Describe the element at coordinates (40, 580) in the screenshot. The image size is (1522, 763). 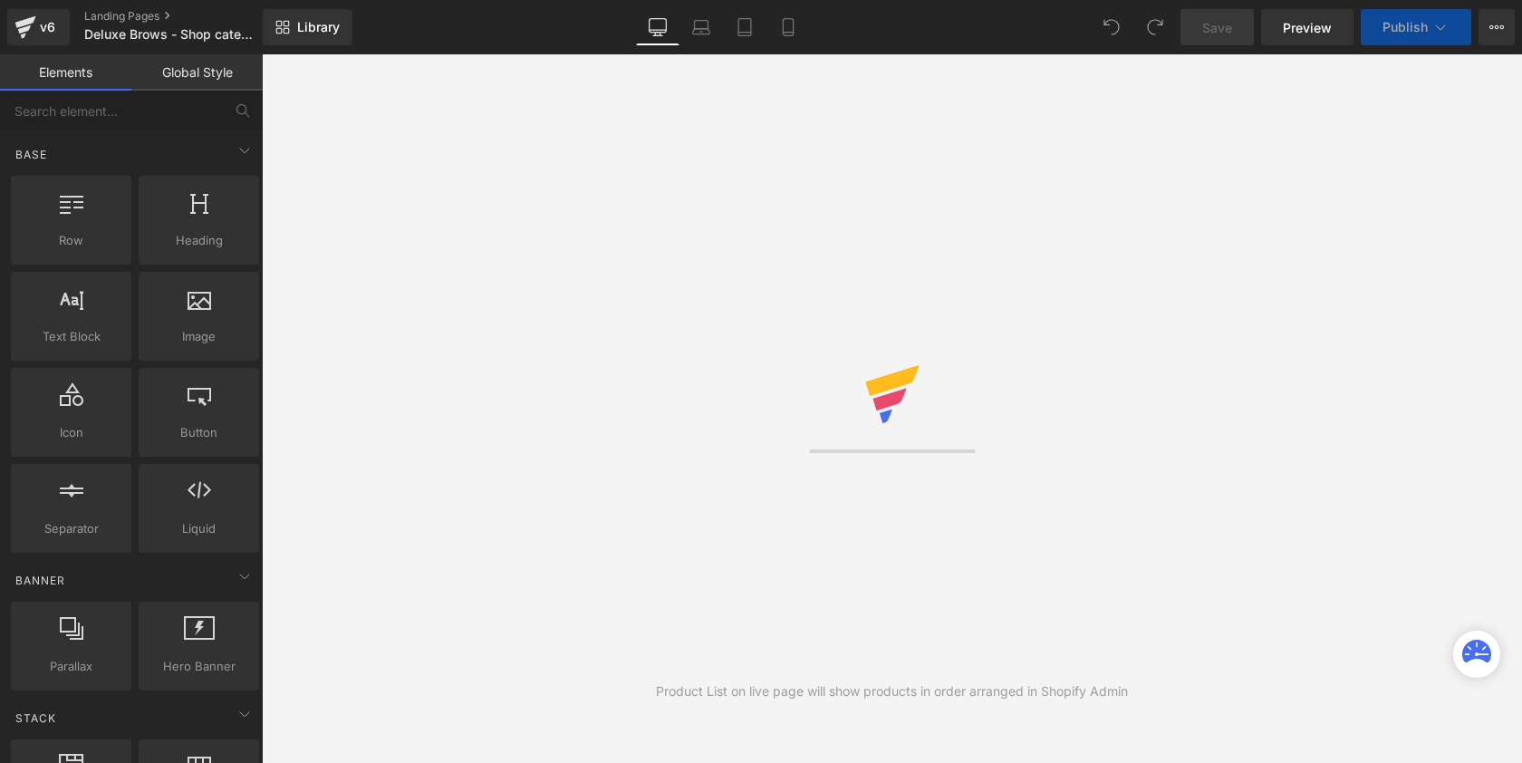
I see `span: Banner` at that location.